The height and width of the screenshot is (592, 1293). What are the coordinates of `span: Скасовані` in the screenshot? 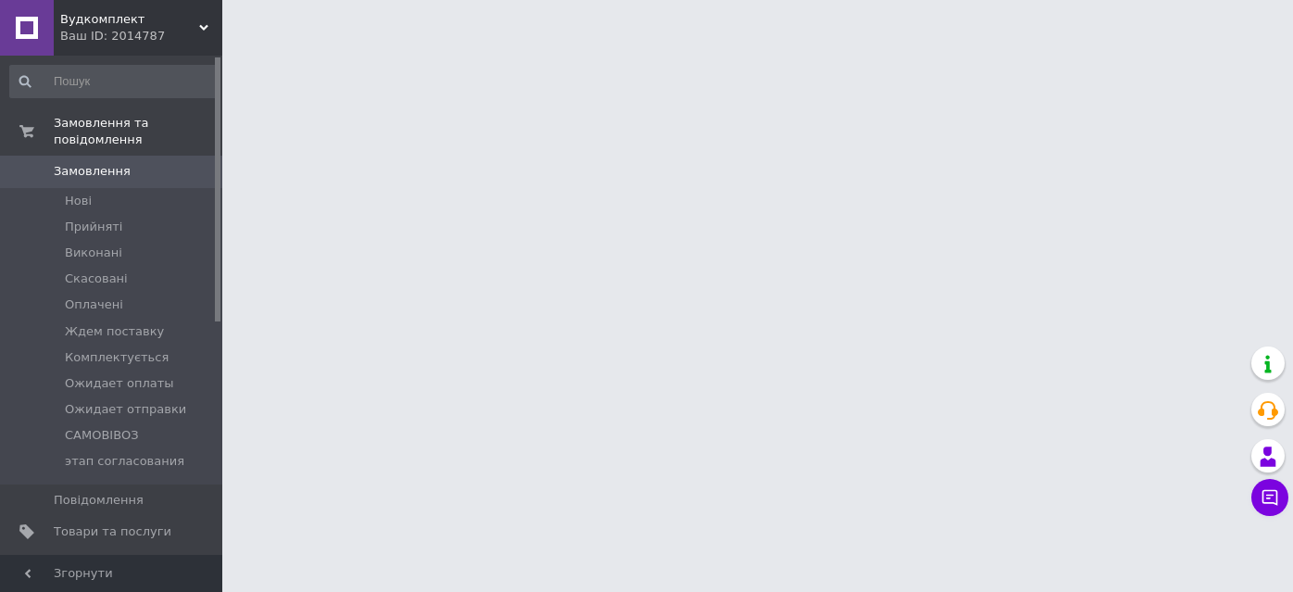 It's located at (96, 279).